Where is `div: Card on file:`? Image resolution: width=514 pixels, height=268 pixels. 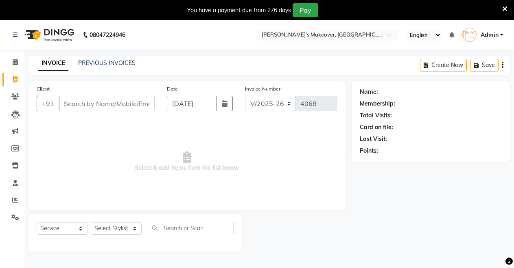 div: Card on file: is located at coordinates (376, 127).